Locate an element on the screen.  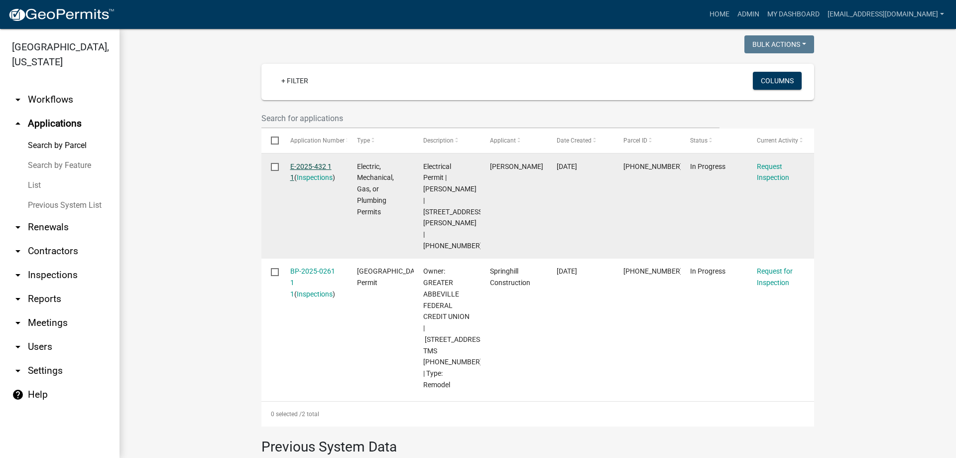
button: Columns is located at coordinates (777, 81).